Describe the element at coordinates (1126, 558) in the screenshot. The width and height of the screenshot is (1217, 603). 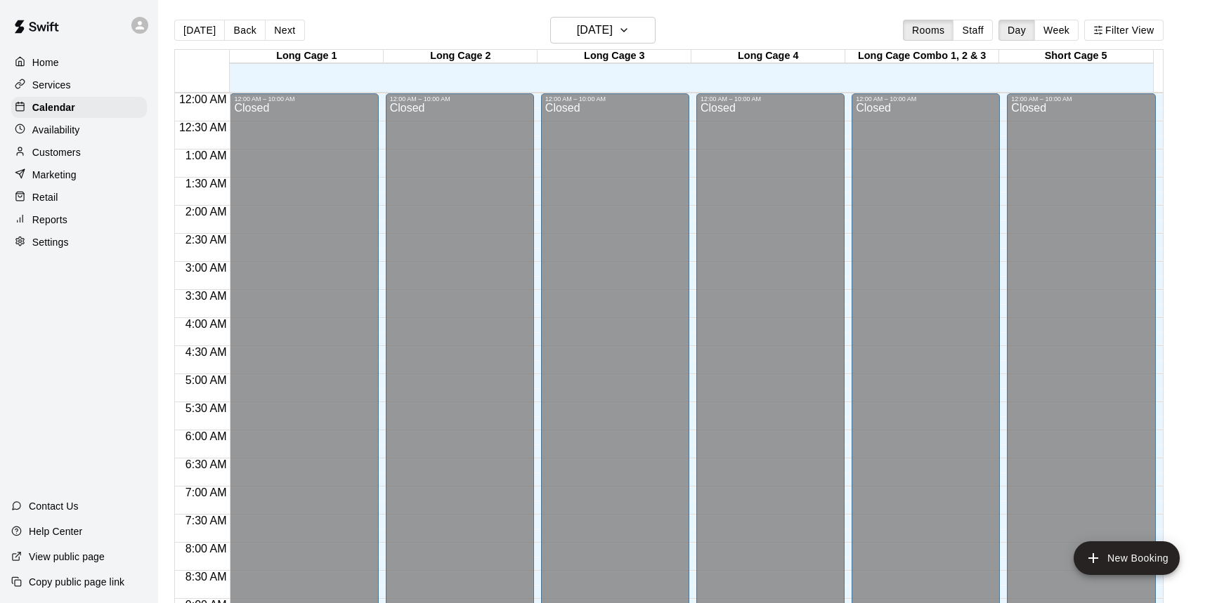
I see `button: add` at that location.